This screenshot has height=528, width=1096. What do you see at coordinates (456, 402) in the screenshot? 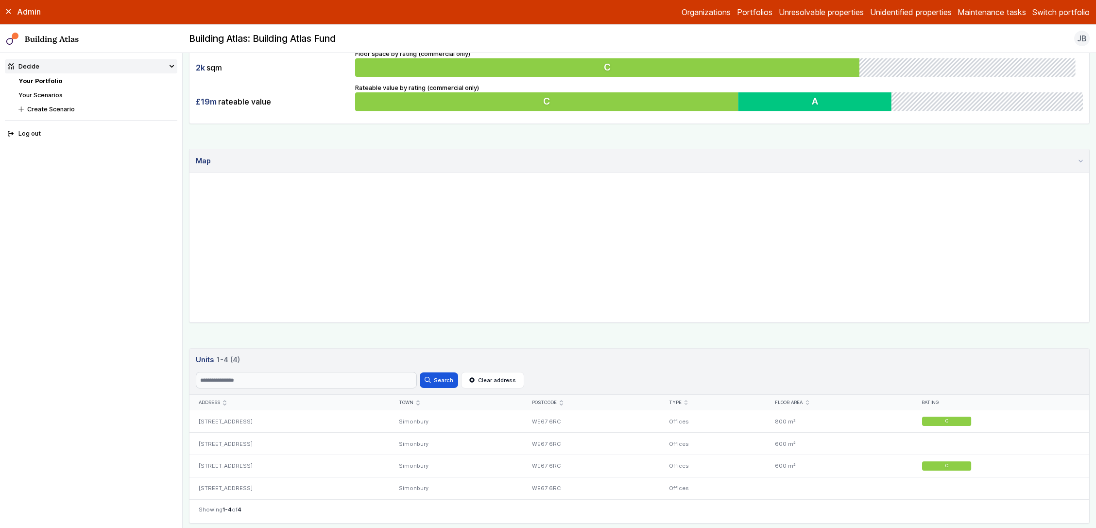
I see `div: Town` at bounding box center [456, 402].